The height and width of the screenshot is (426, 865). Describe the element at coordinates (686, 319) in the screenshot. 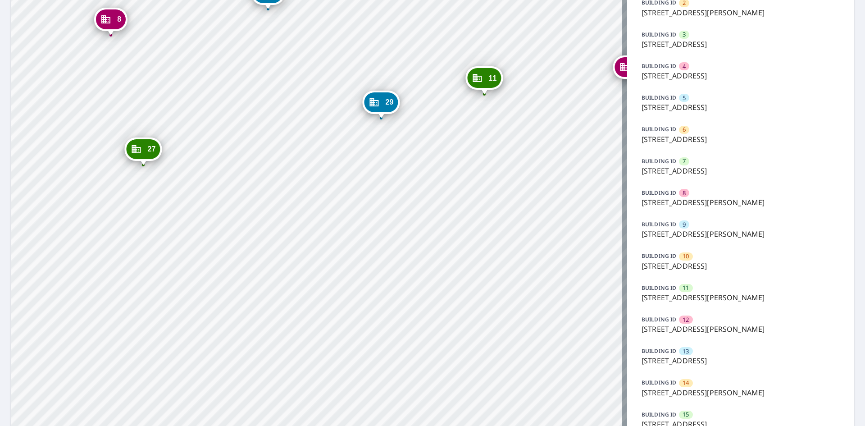

I see `span: 12` at that location.